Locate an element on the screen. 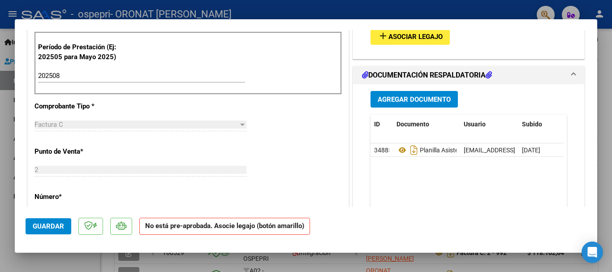  datatable-header-cell: ID is located at coordinates (382, 124).